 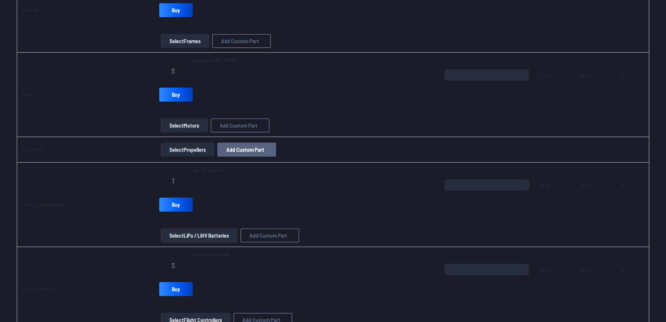 I want to click on a: Motors, so click(x=29, y=94).